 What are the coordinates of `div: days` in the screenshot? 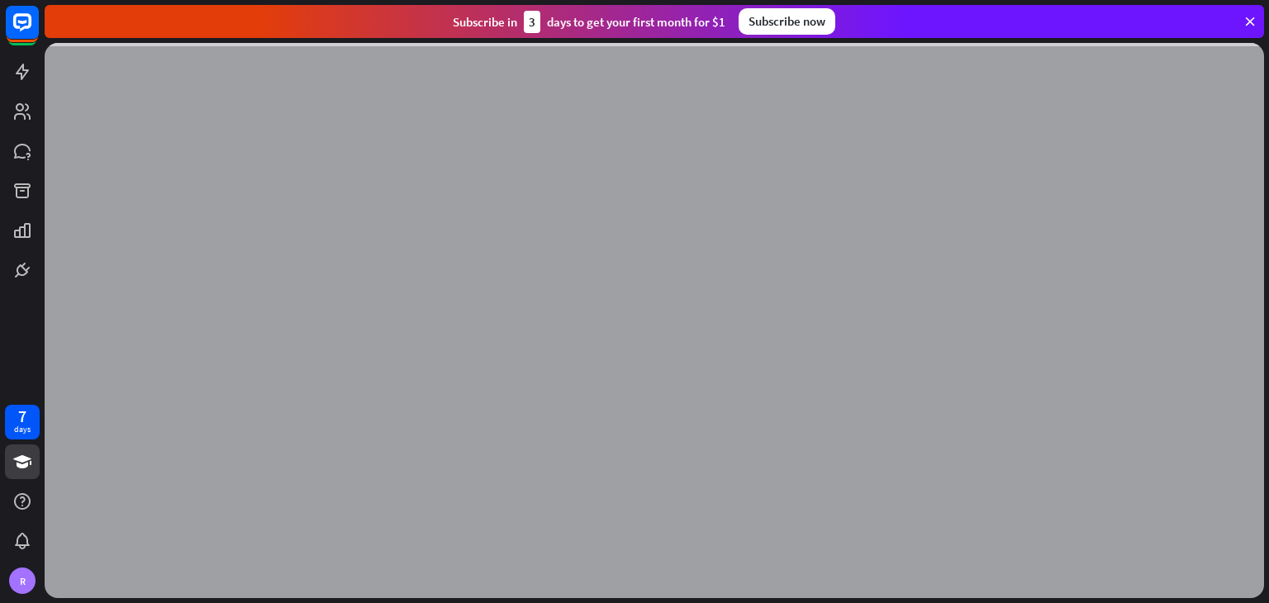 It's located at (22, 430).